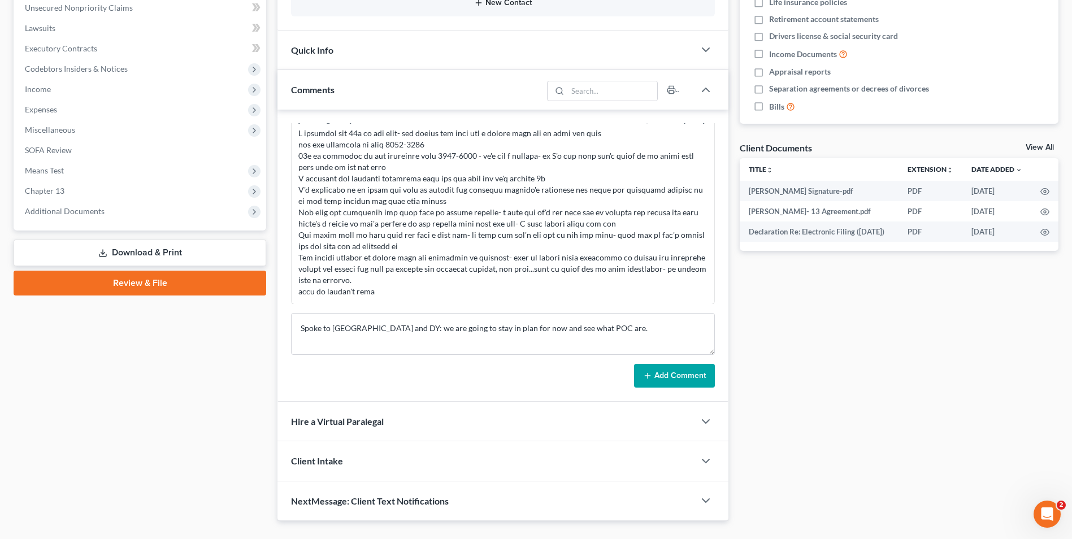 Image resolution: width=1072 pixels, height=539 pixels. Describe the element at coordinates (140, 283) in the screenshot. I see `a: Review & File` at that location.